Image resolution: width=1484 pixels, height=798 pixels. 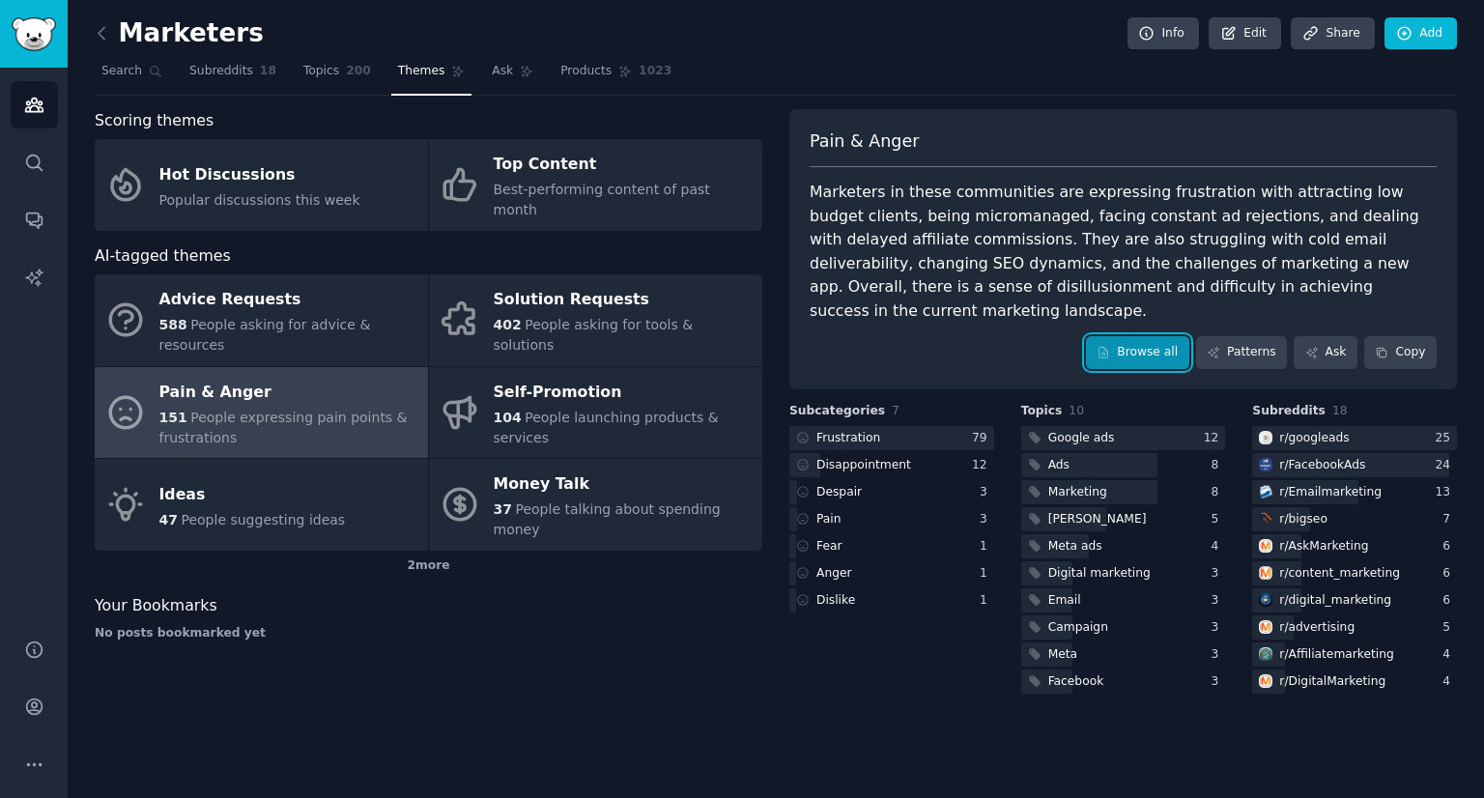 I want to click on a: Themes, so click(x=432, y=75).